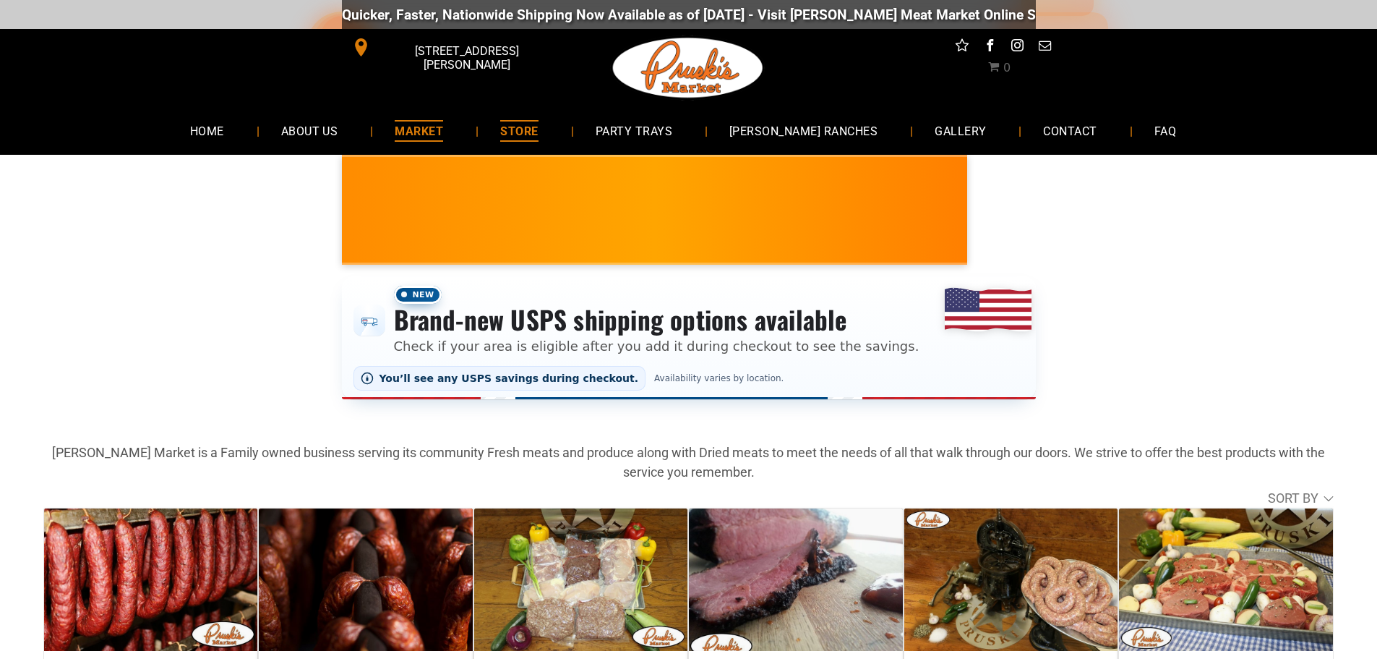 This screenshot has height=659, width=1377. I want to click on a: Dried Sausage - 6 Rings, so click(150, 579).